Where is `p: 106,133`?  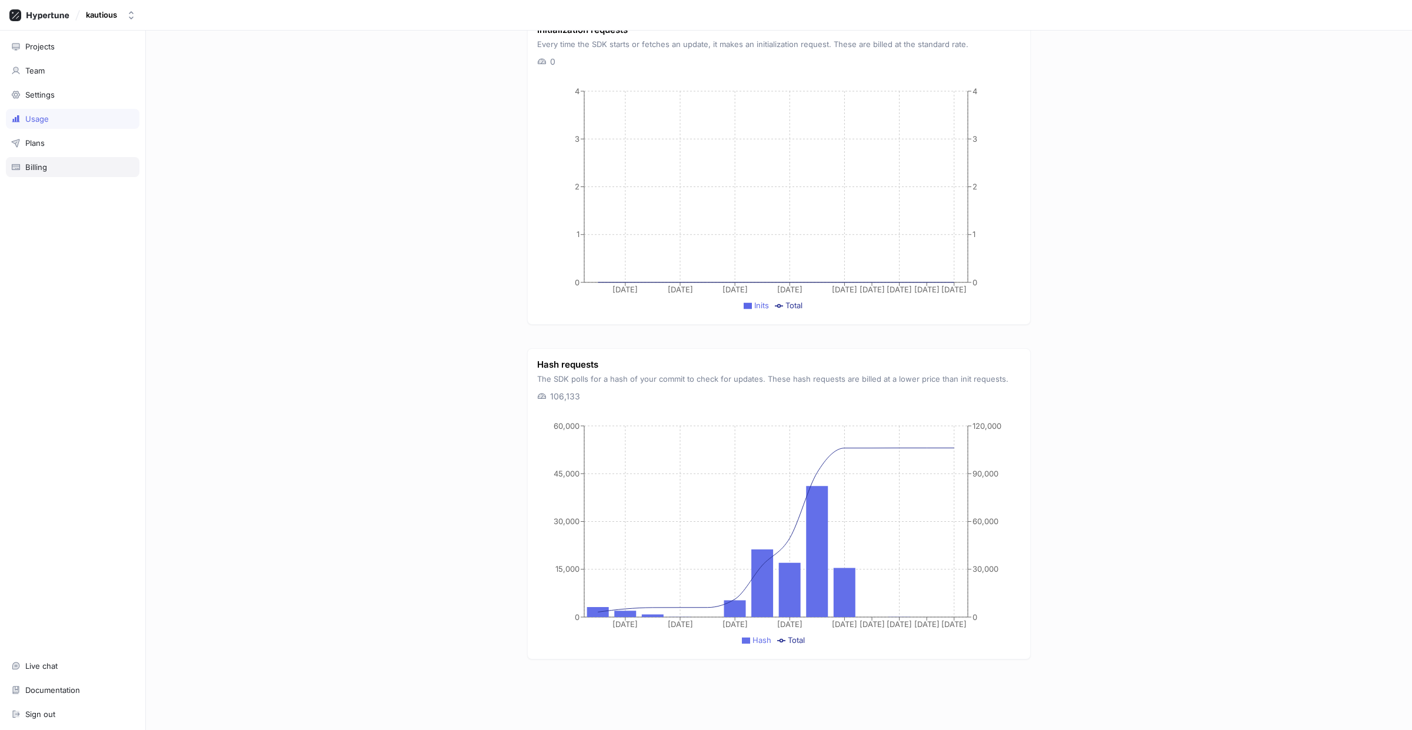
p: 106,133 is located at coordinates (565, 396).